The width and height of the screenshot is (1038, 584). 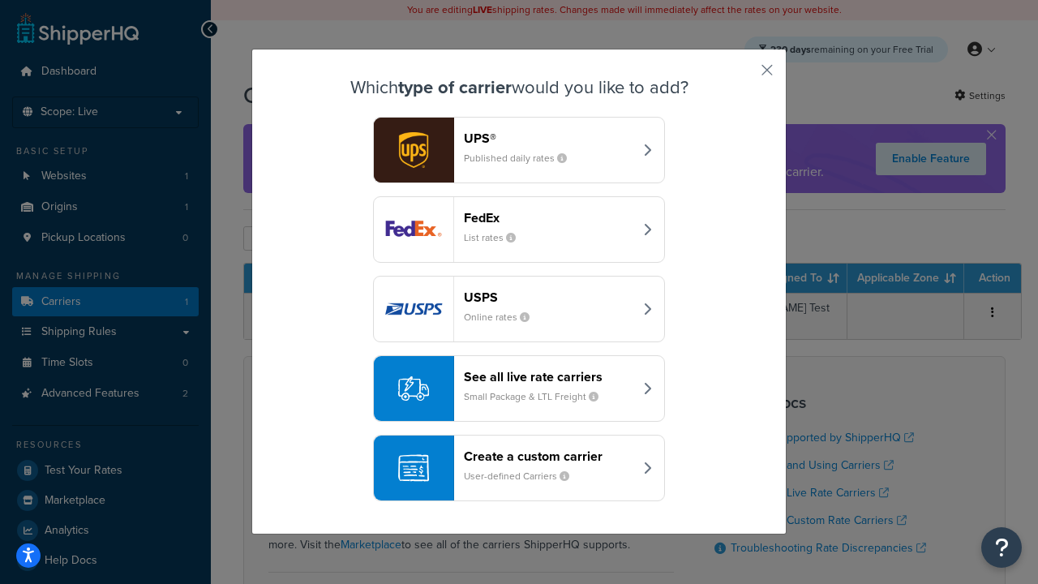 What do you see at coordinates (414, 309) in the screenshot?
I see `img: usps logo` at bounding box center [414, 309].